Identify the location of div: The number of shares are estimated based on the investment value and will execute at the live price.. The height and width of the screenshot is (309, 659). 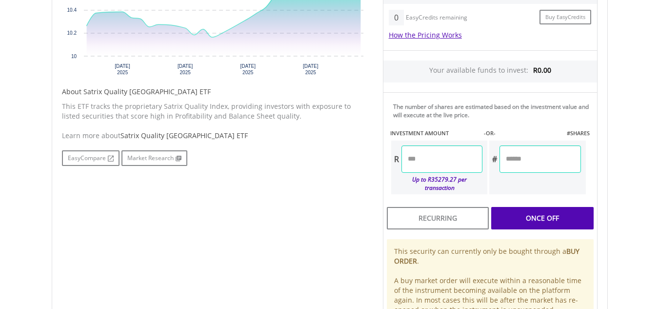
(493, 111).